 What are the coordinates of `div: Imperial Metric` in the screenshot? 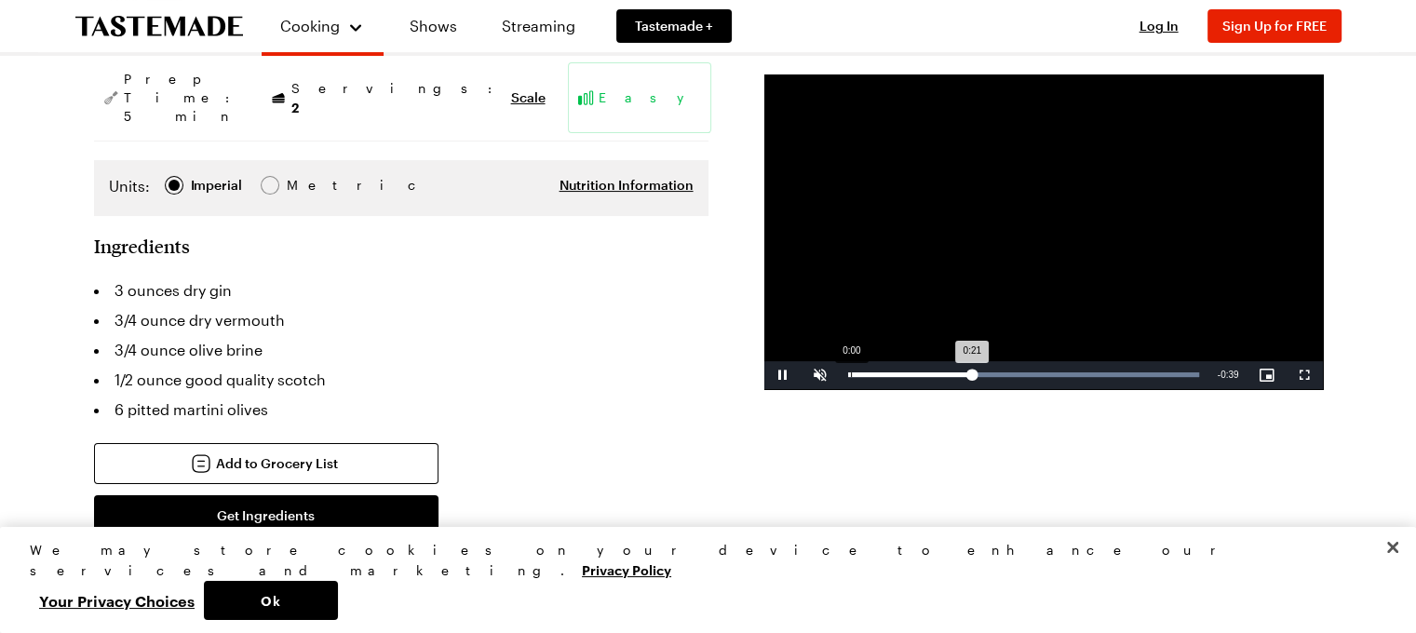 It's located at (217, 188).